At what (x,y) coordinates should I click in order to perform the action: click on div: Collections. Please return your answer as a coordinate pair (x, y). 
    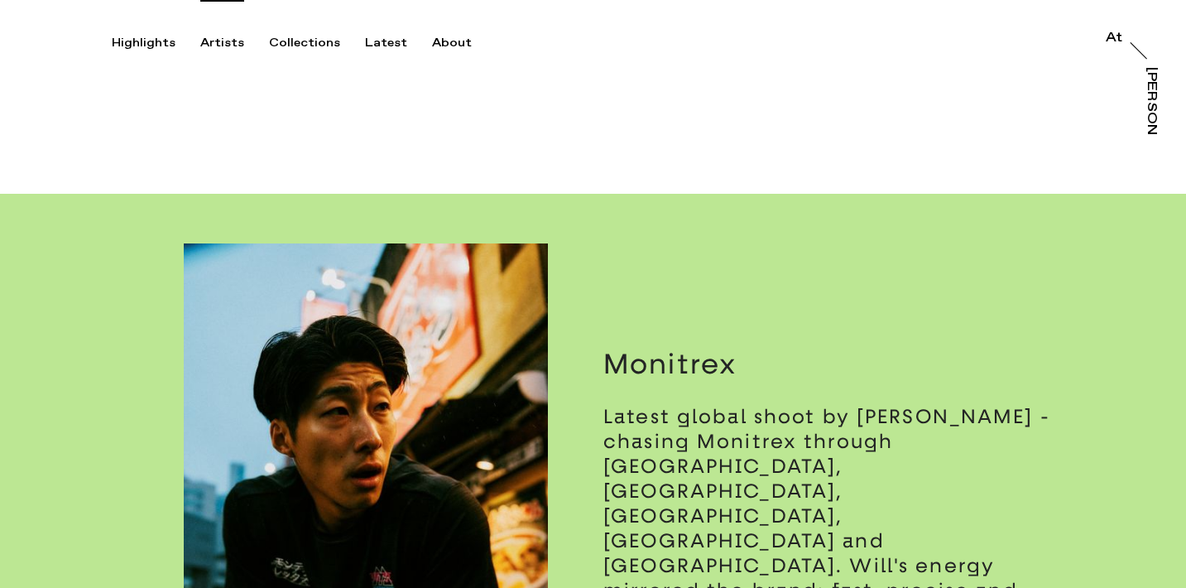
    Looking at the image, I should click on (305, 43).